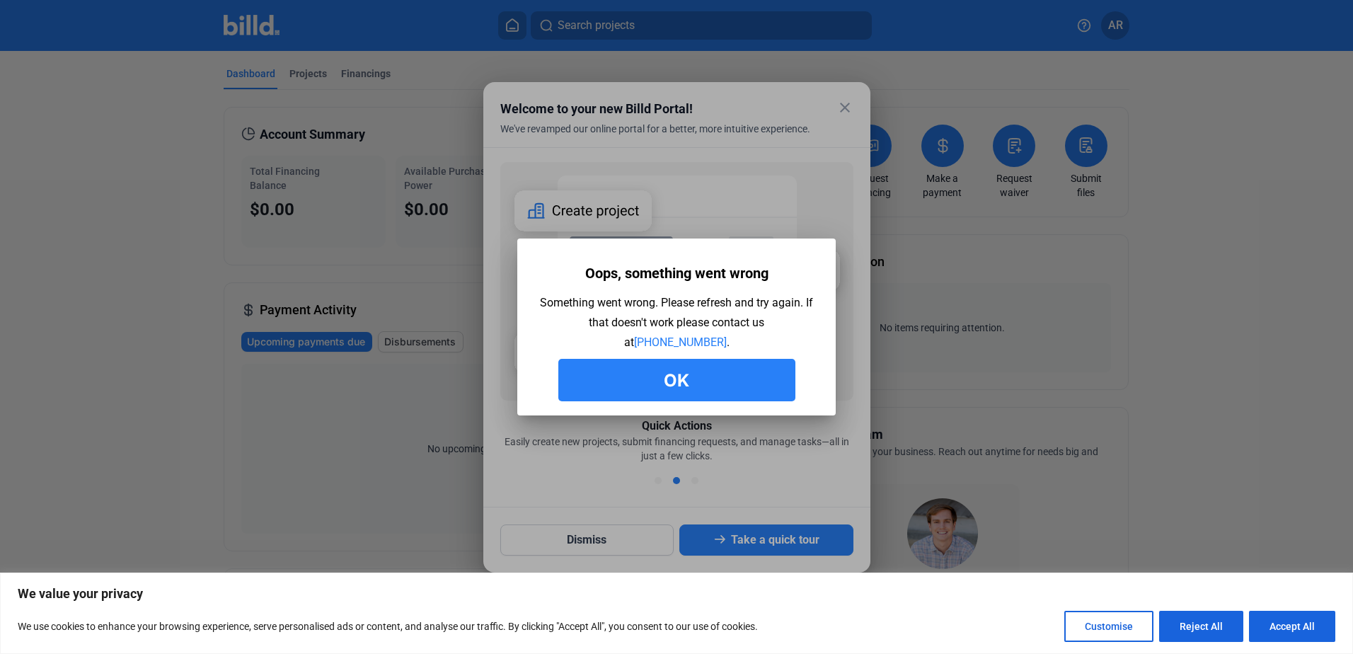 This screenshot has height=654, width=1353. Describe the element at coordinates (1201, 626) in the screenshot. I see `button: Reject All` at that location.